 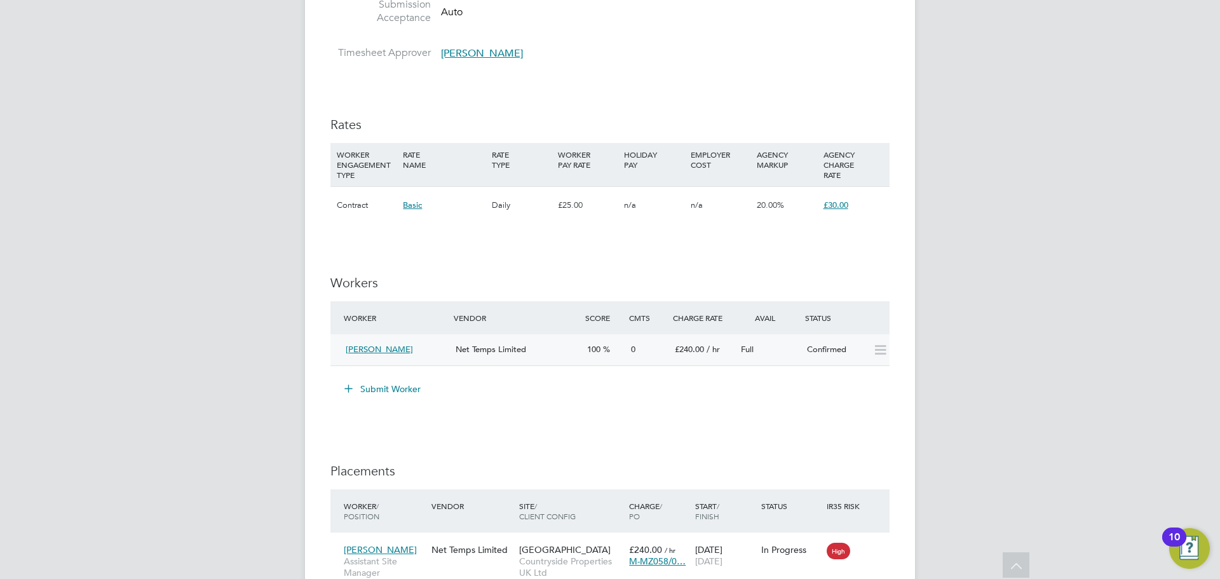 I want to click on h3: Rates, so click(x=610, y=125).